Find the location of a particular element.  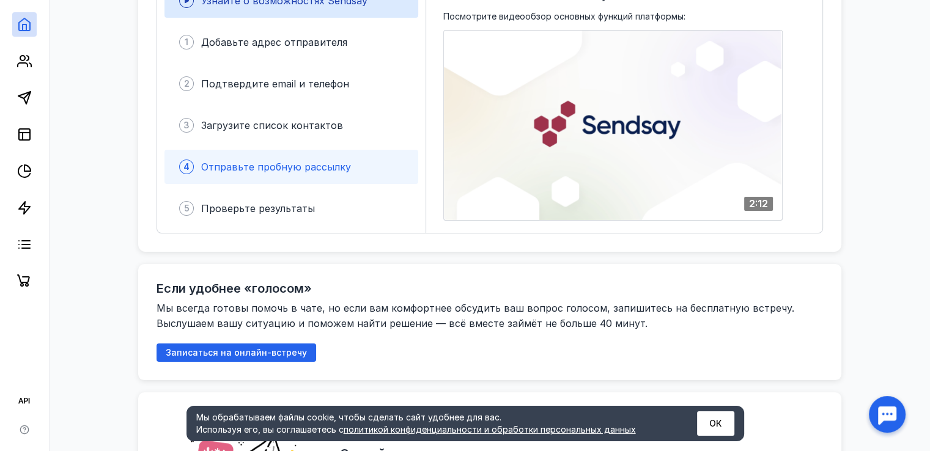

span: 5 is located at coordinates (186, 208).